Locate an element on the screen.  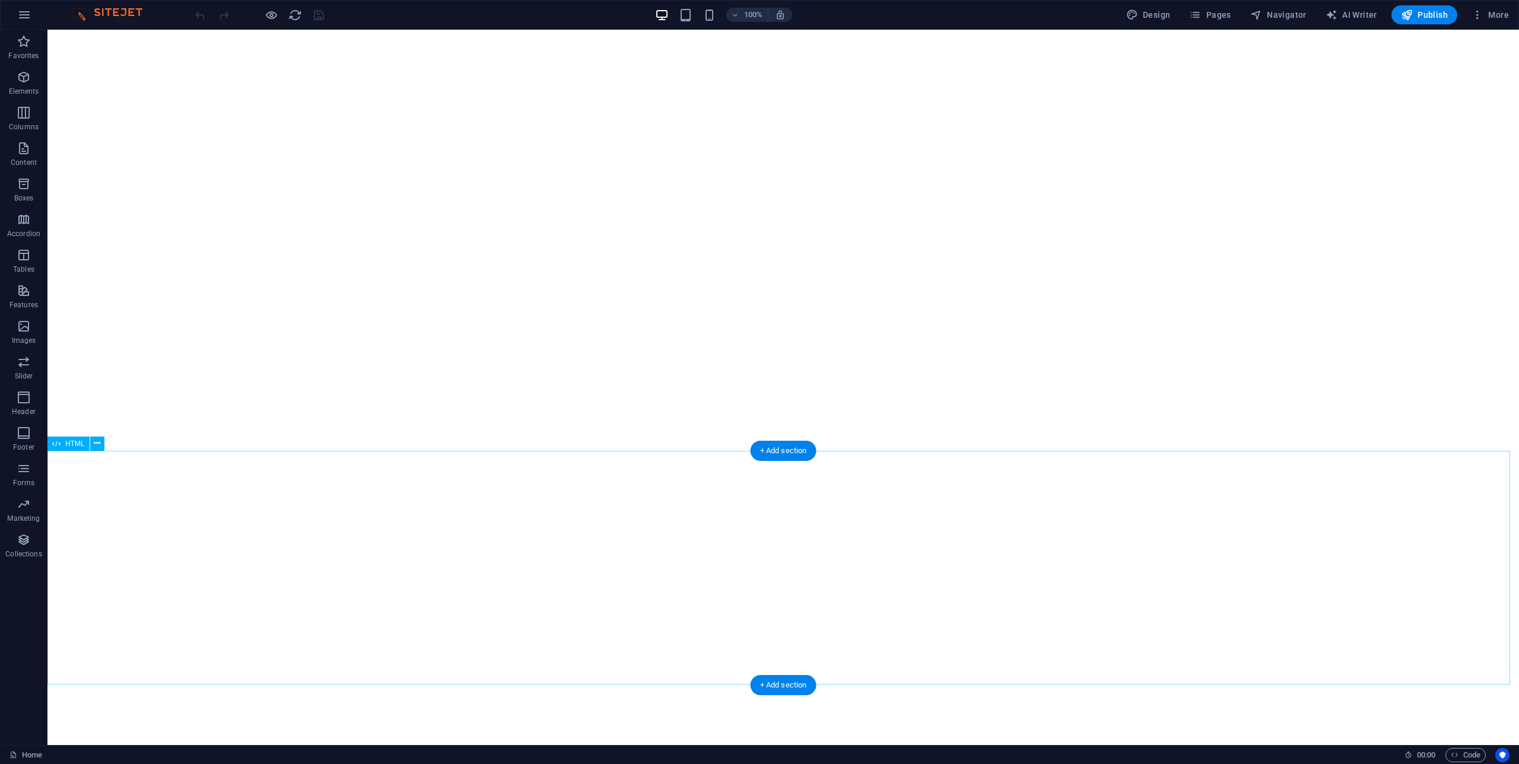
div: Design (Ctrl+Alt+Y) is located at coordinates (1148, 15).